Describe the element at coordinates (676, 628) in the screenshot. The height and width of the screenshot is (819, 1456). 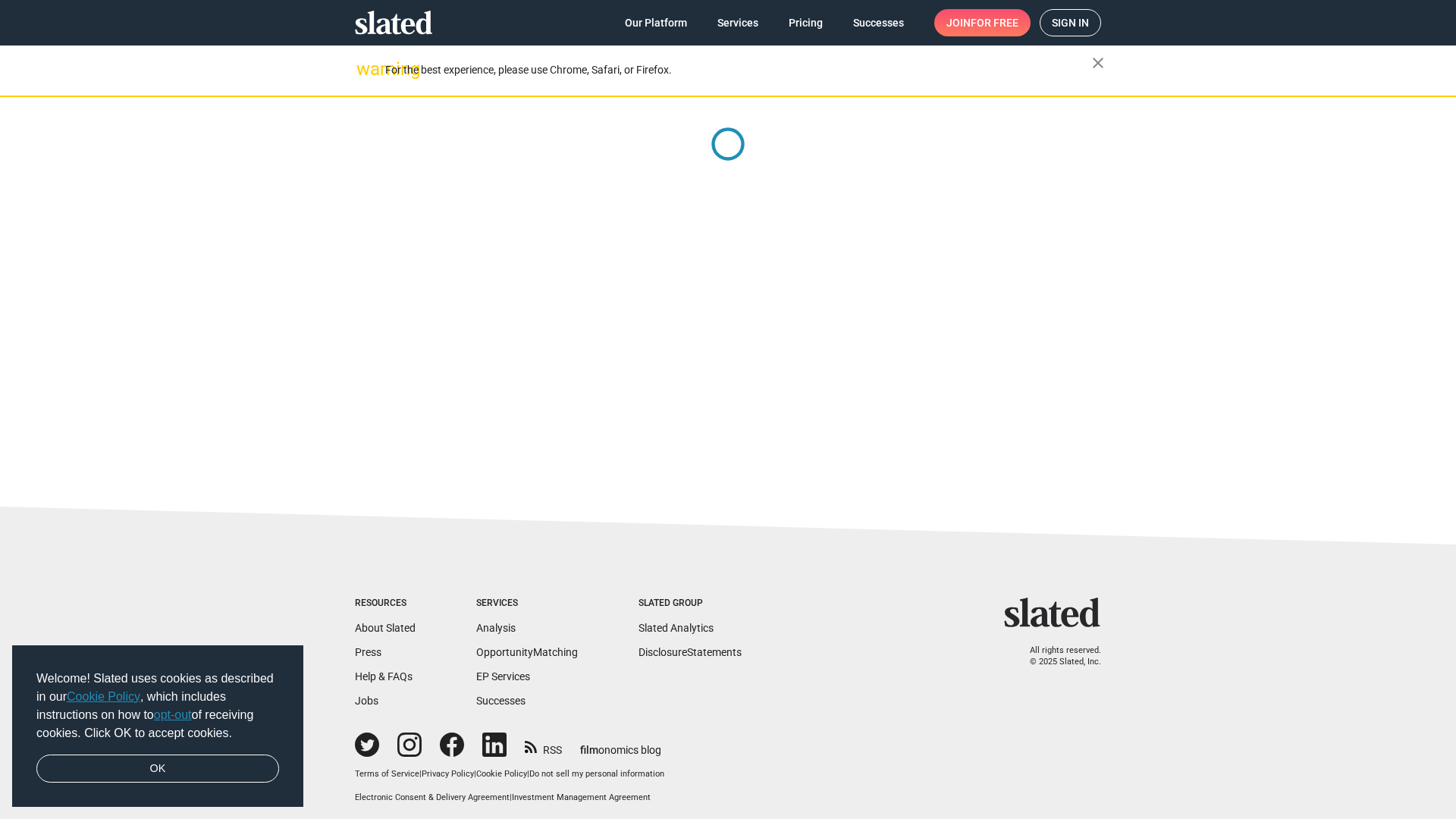
I see `a: Slated Analytics` at that location.